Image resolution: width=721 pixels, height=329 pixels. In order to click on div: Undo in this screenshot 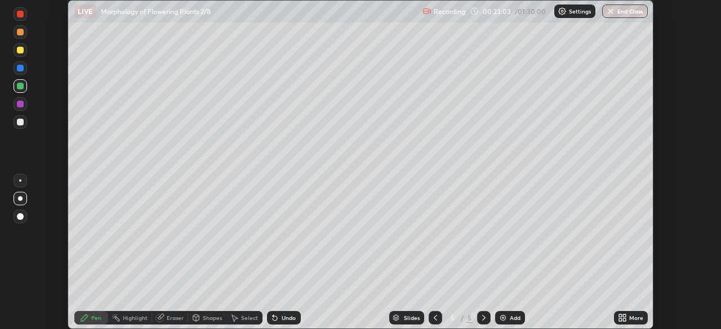, I will do `click(288, 318)`.